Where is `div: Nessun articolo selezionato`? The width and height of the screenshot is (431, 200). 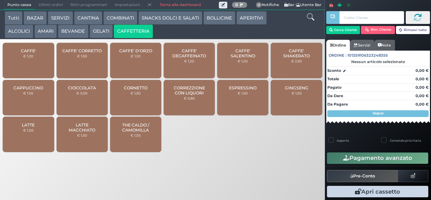 div: Nessun articolo selezionato is located at coordinates (378, 62).